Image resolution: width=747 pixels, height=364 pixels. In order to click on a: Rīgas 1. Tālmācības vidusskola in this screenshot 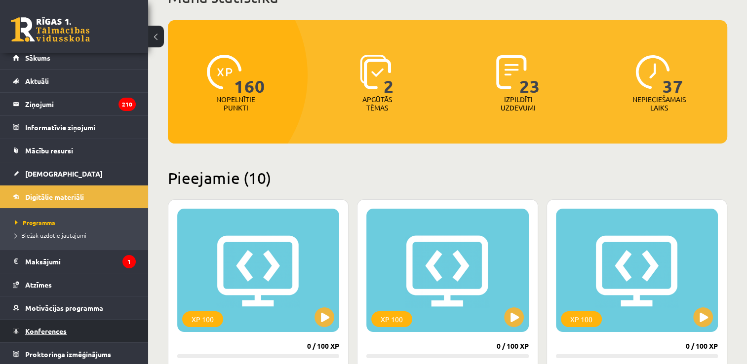, I will do `click(50, 30)`.